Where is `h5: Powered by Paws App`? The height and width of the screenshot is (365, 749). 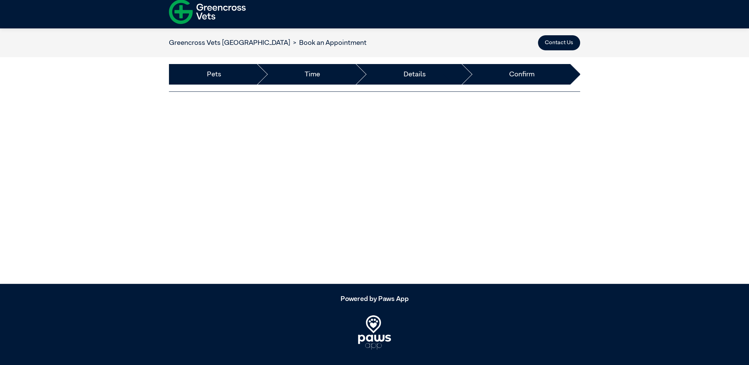 h5: Powered by Paws App is located at coordinates (375, 299).